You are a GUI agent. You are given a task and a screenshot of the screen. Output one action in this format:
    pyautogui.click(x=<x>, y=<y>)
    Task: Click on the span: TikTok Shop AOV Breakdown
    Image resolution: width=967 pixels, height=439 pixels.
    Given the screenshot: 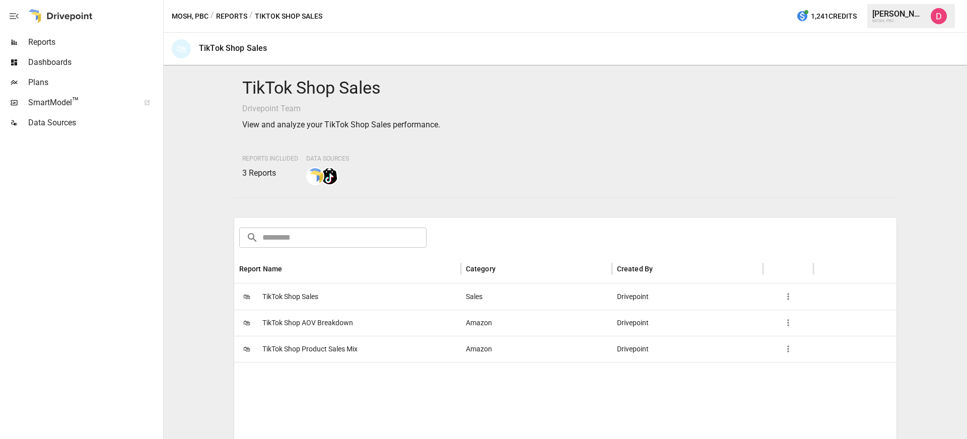 What is the action you would take?
    pyautogui.click(x=308, y=323)
    